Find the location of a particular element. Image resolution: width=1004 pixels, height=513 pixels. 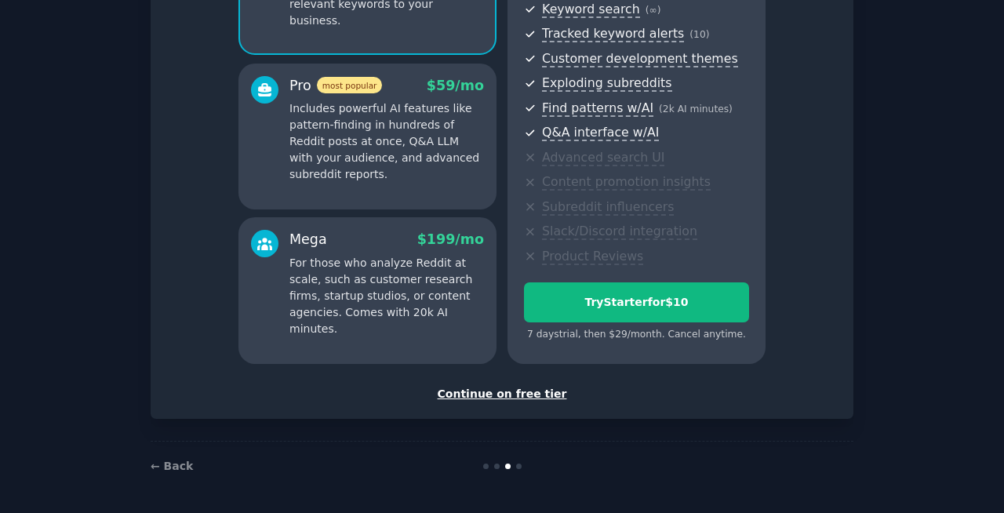

div: Pro is located at coordinates (336, 85).